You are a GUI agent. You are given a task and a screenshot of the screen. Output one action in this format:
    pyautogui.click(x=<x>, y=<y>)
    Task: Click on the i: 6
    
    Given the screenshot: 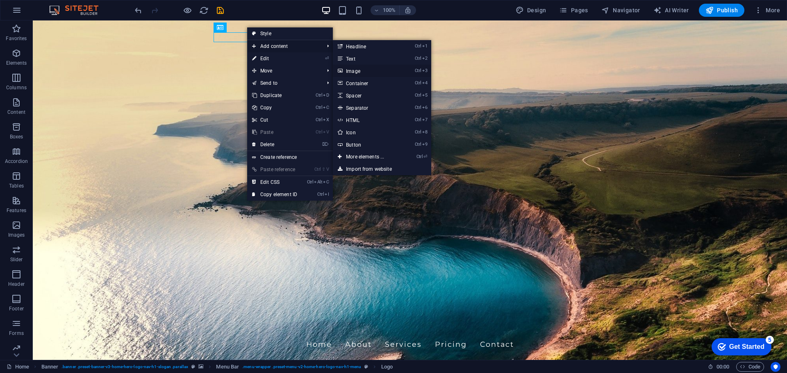 What is the action you would take?
    pyautogui.click(x=425, y=107)
    